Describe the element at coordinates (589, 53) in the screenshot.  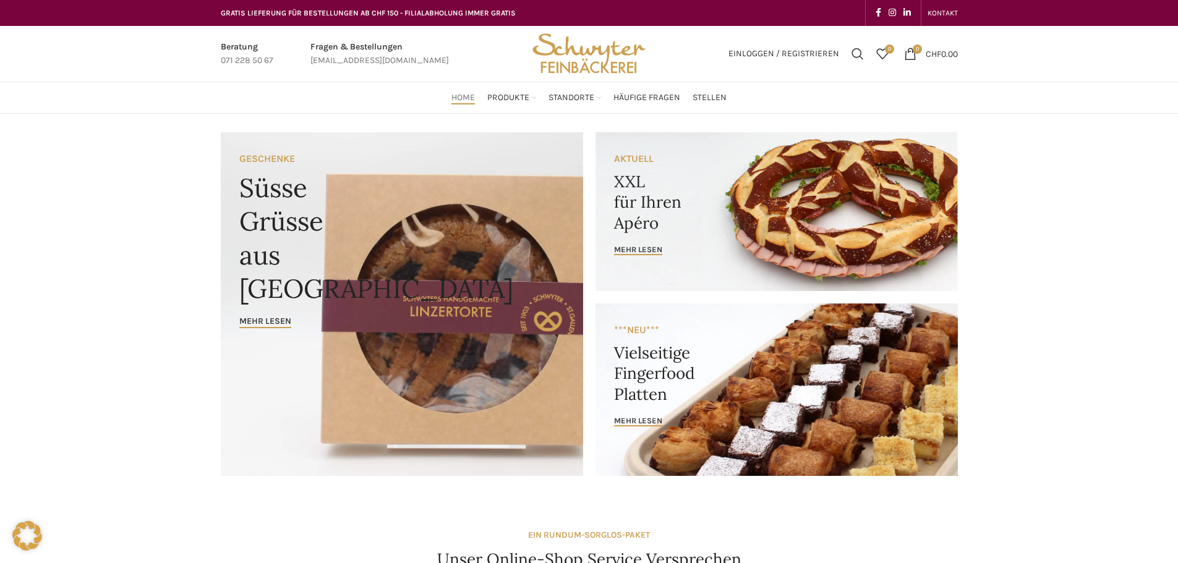
I see `a: Site logo` at that location.